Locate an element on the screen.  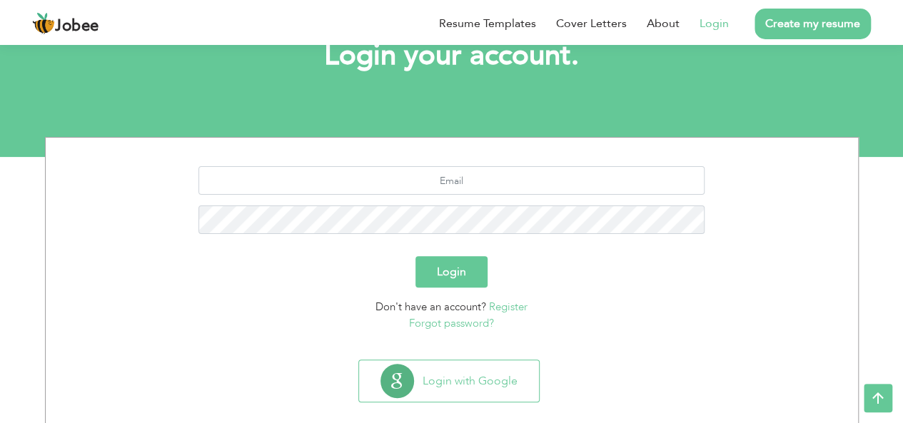
a: Login is located at coordinates (714, 24).